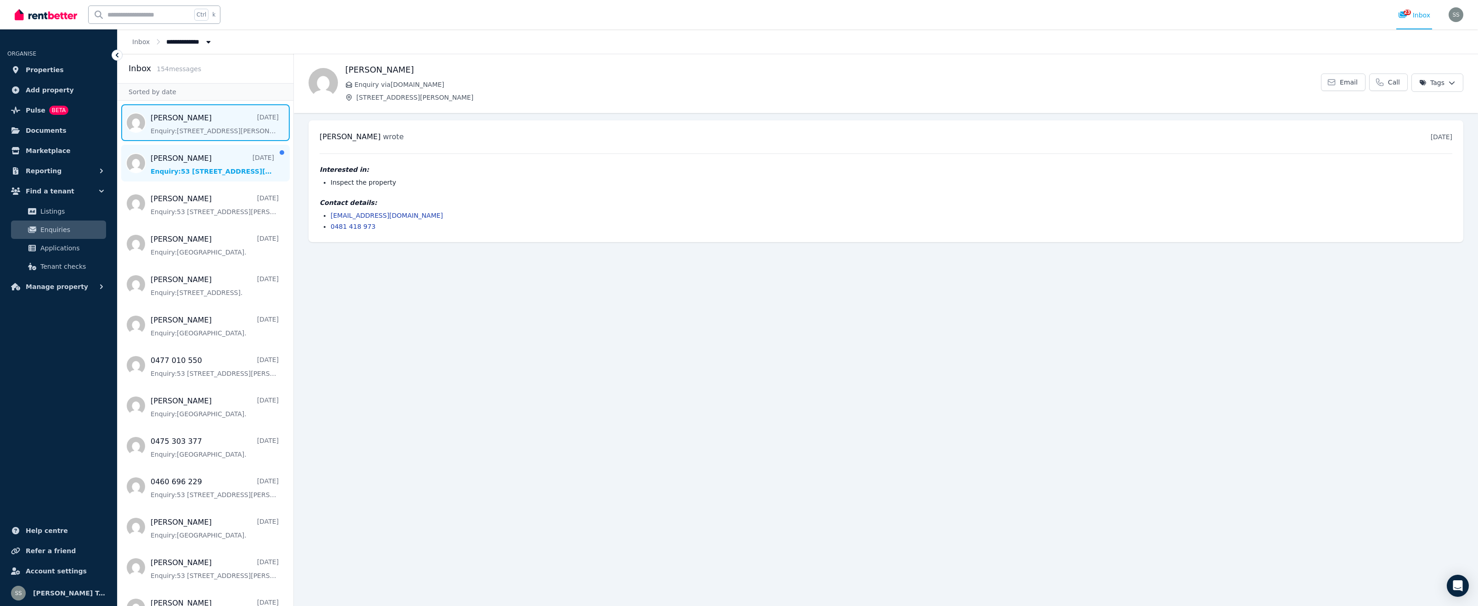 This screenshot has width=1478, height=606. Describe the element at coordinates (214, 15) in the screenshot. I see `span: k` at that location.